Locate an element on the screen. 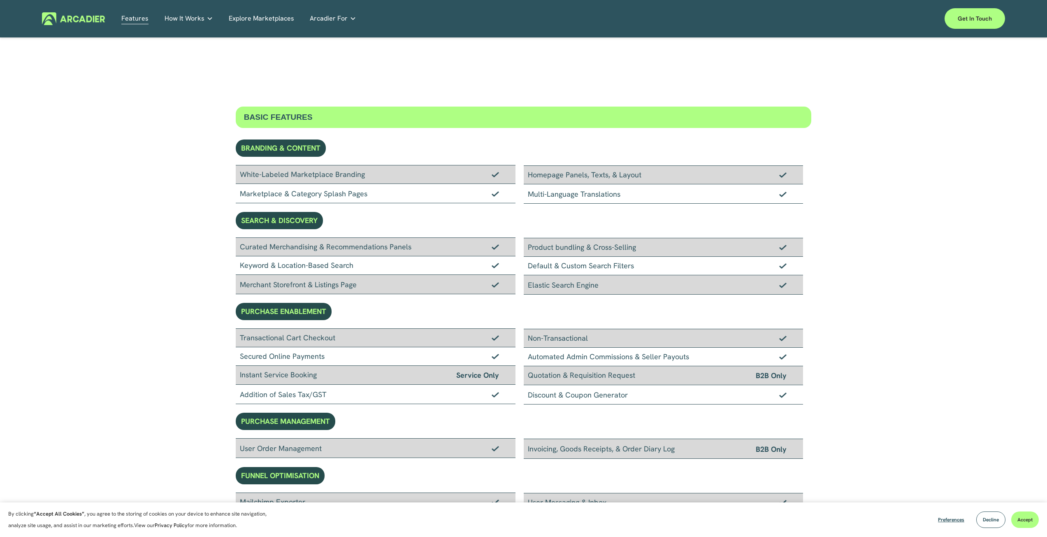  div: Homepage Panels, Texts, & Layout is located at coordinates (663, 175).